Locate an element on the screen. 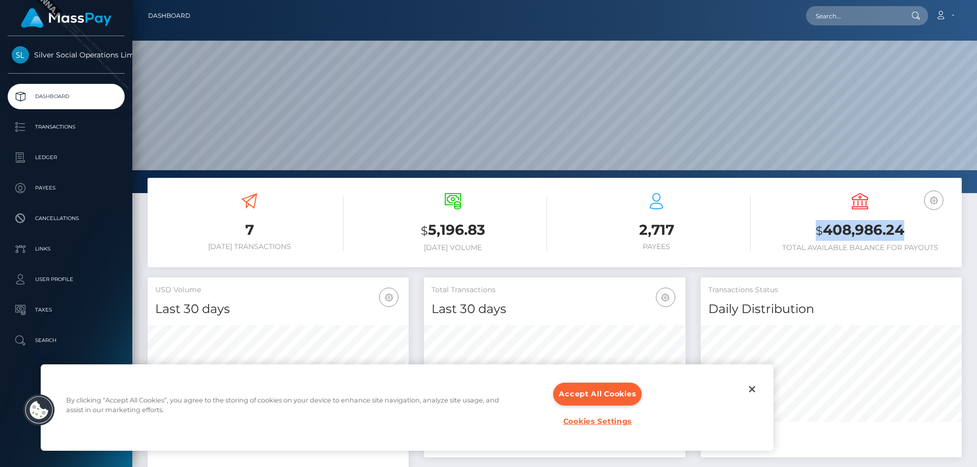  button: Cookies is located at coordinates (39, 410).